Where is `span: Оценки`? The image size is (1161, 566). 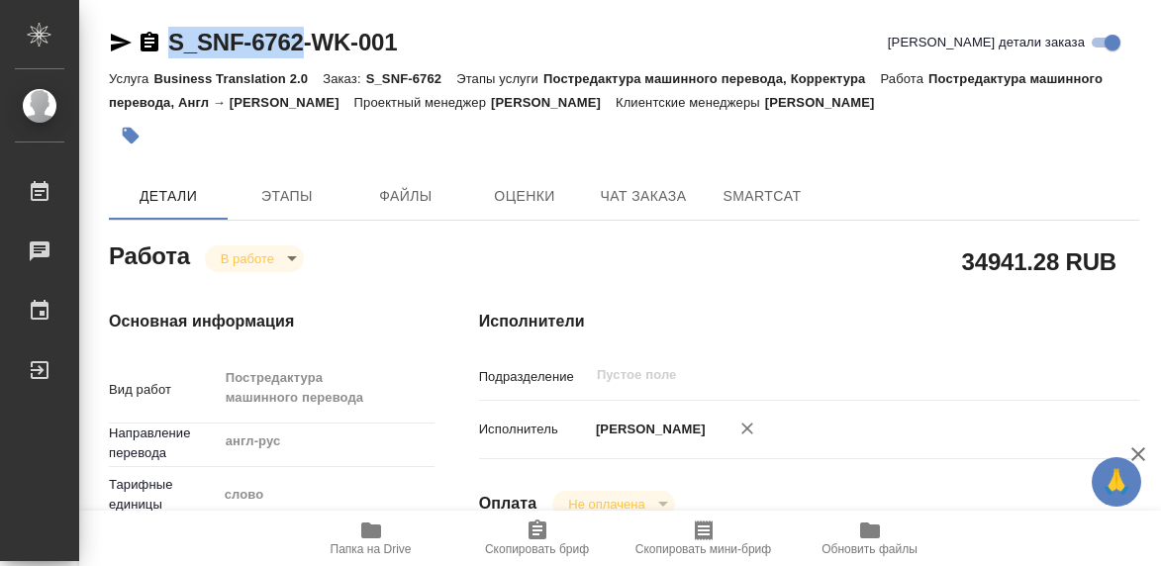
span: Оценки is located at coordinates (524, 196).